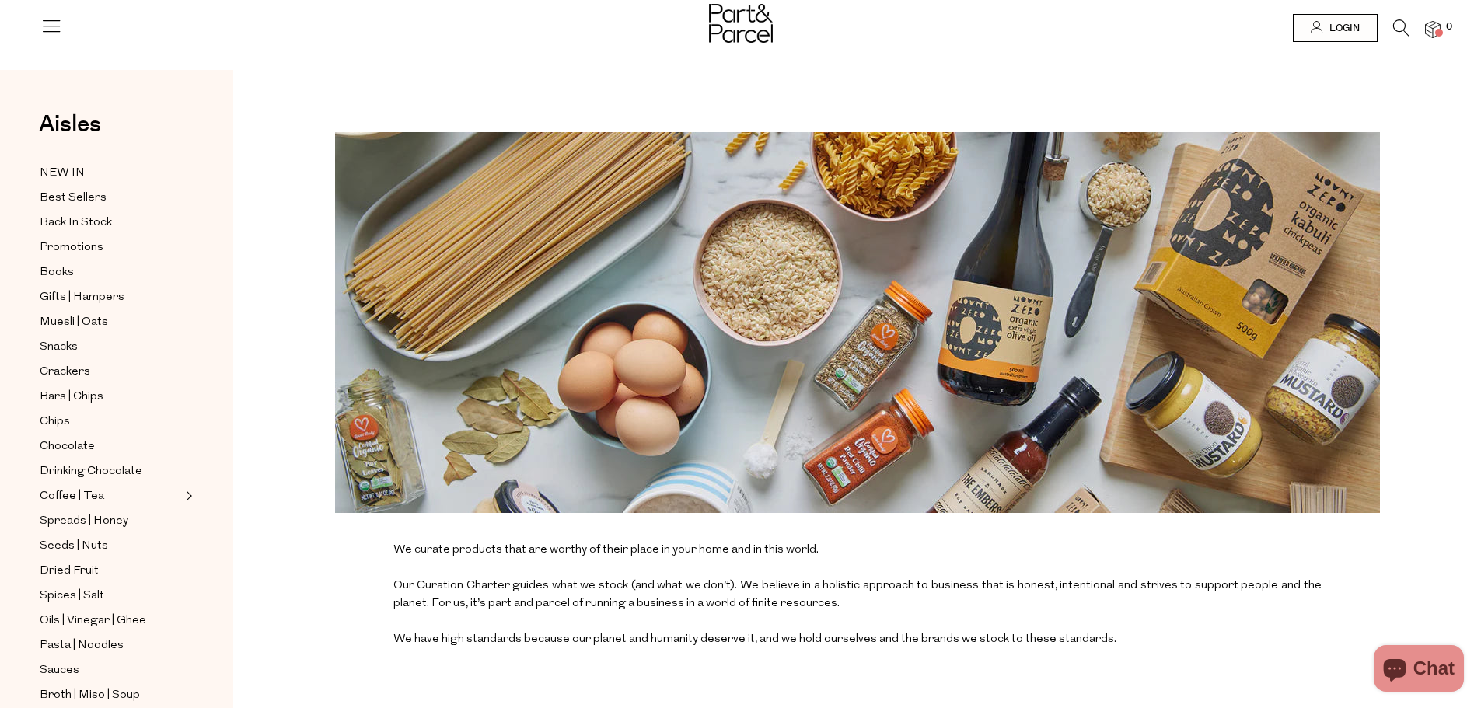 The height and width of the screenshot is (708, 1481). Describe the element at coordinates (59, 671) in the screenshot. I see `span: Sauces` at that location.